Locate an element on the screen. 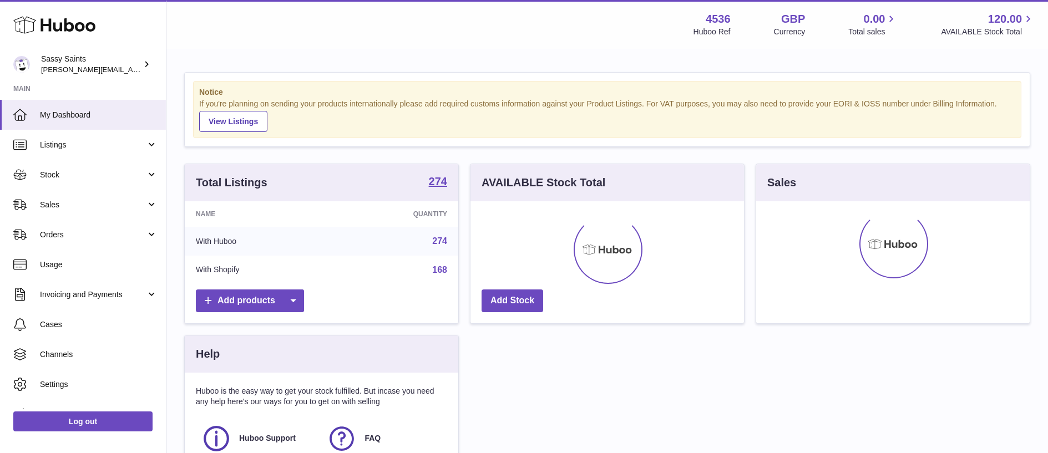 This screenshot has width=1048, height=453. a: 0.00 Total sales is located at coordinates (873, 24).